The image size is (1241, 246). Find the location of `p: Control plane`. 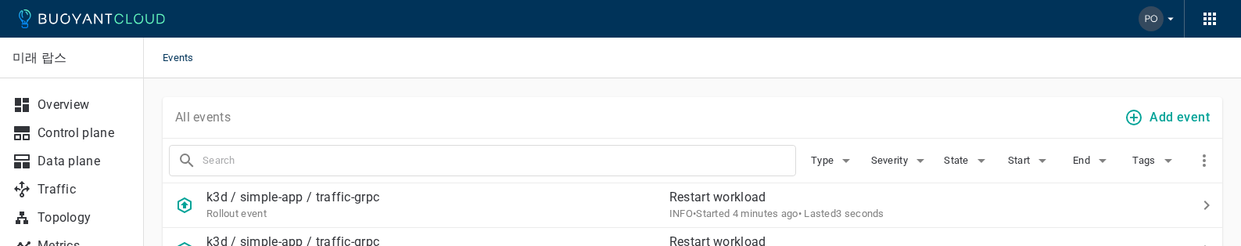

p: Control plane is located at coordinates (84, 133).